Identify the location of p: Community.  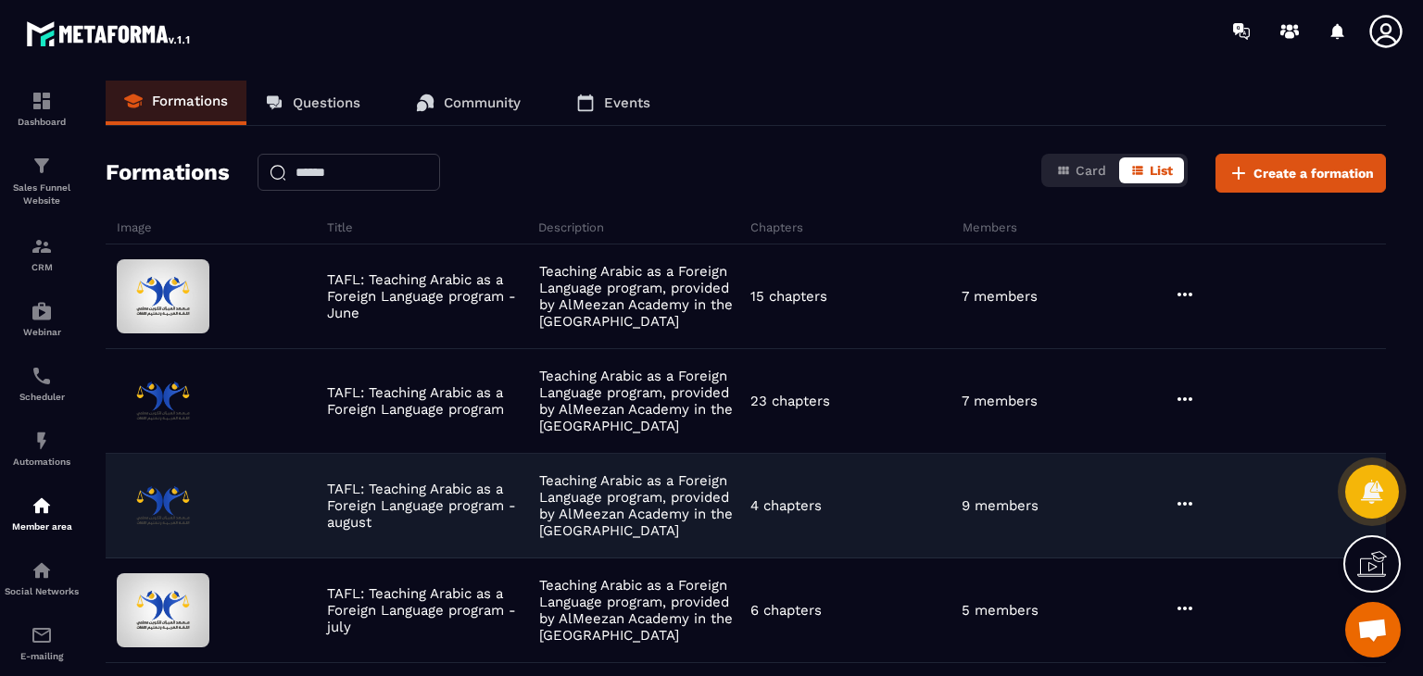
(482, 103).